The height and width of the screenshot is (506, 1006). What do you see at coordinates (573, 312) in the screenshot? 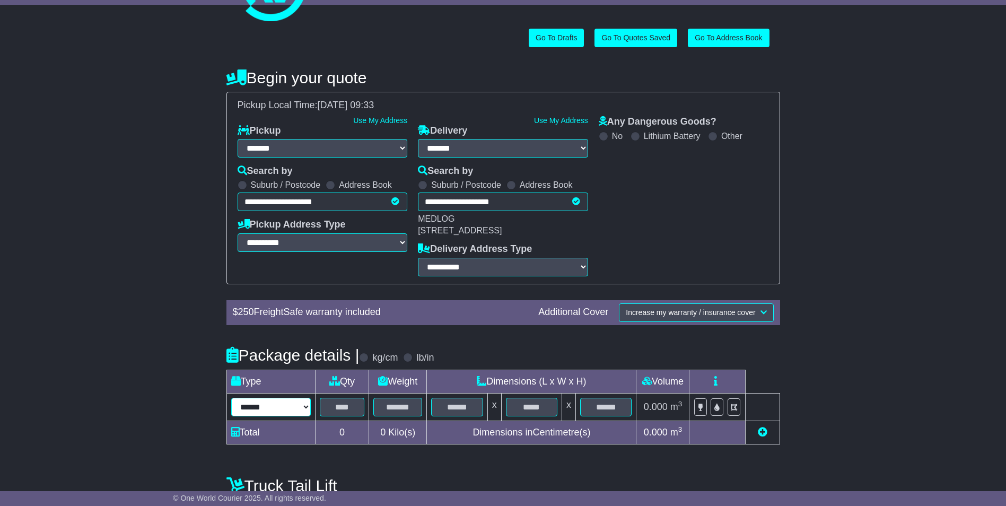
I see `div: Additional Cover` at bounding box center [573, 312].